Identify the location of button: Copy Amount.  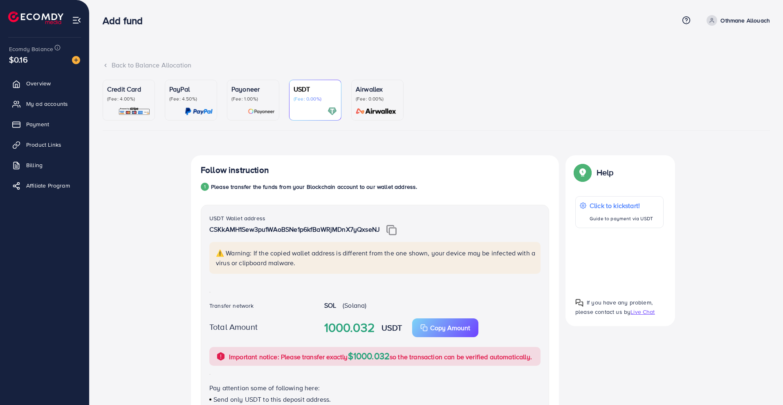
(445, 328).